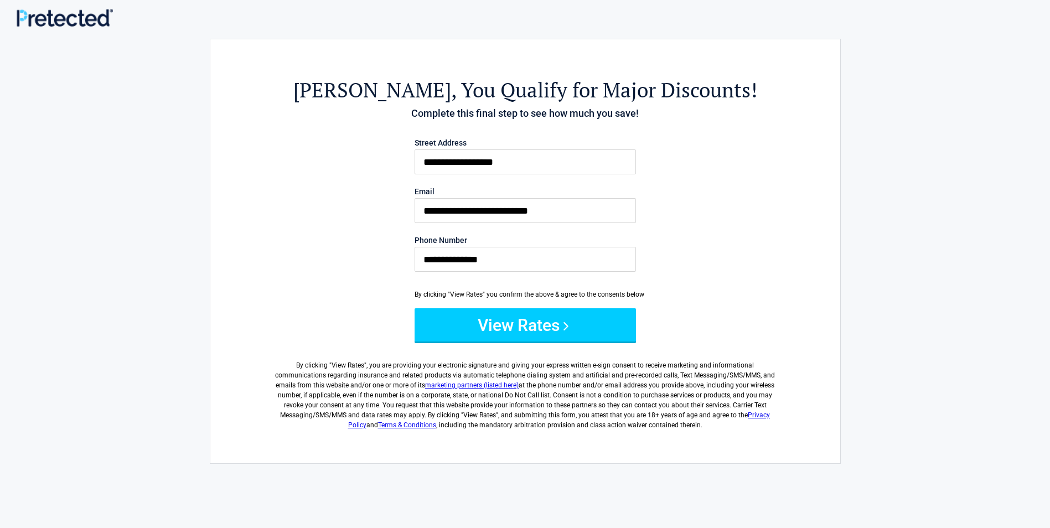 The height and width of the screenshot is (528, 1050). I want to click on h2: , You Qualify for Major Discounts!, so click(525, 90).